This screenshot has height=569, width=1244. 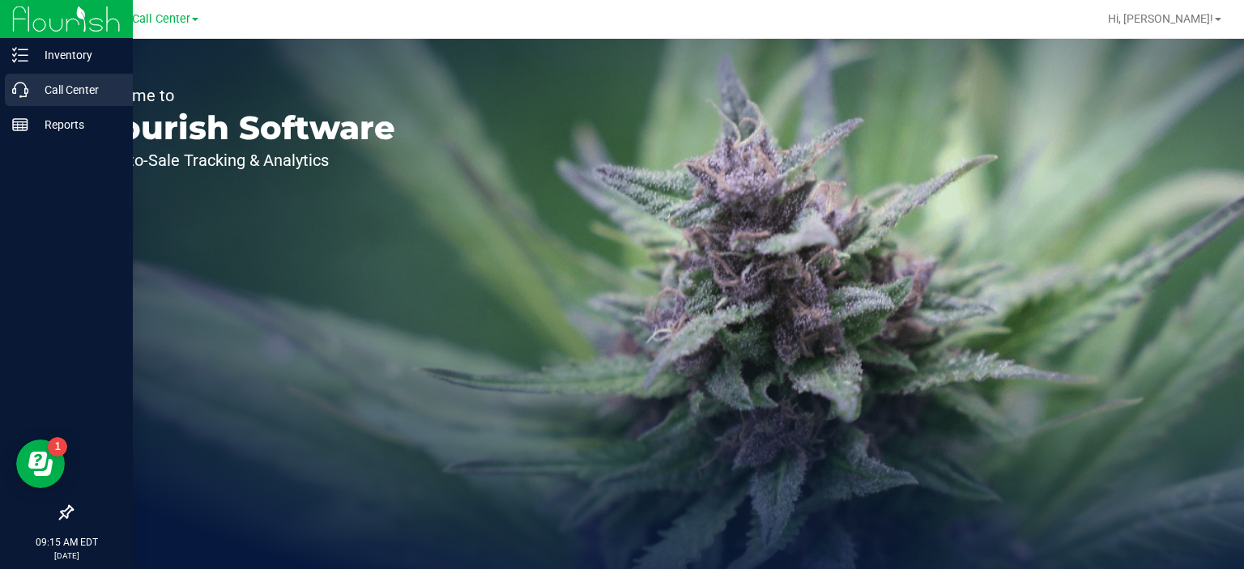 What do you see at coordinates (77, 55) in the screenshot?
I see `p: Inventory` at bounding box center [77, 55].